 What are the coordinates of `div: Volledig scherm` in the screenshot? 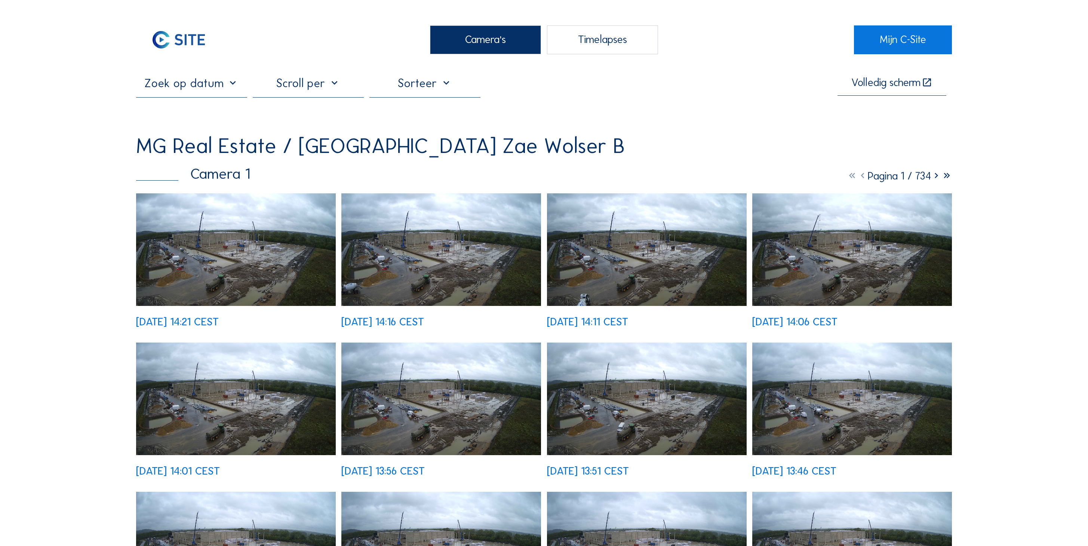 It's located at (886, 83).